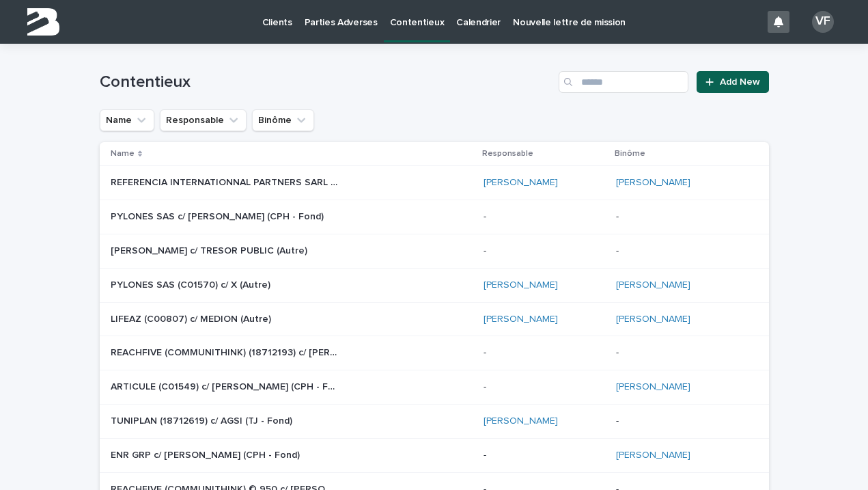 The height and width of the screenshot is (490, 868). I want to click on img: RBIR2hcRSl5MQMu0BFyA, so click(43, 22).